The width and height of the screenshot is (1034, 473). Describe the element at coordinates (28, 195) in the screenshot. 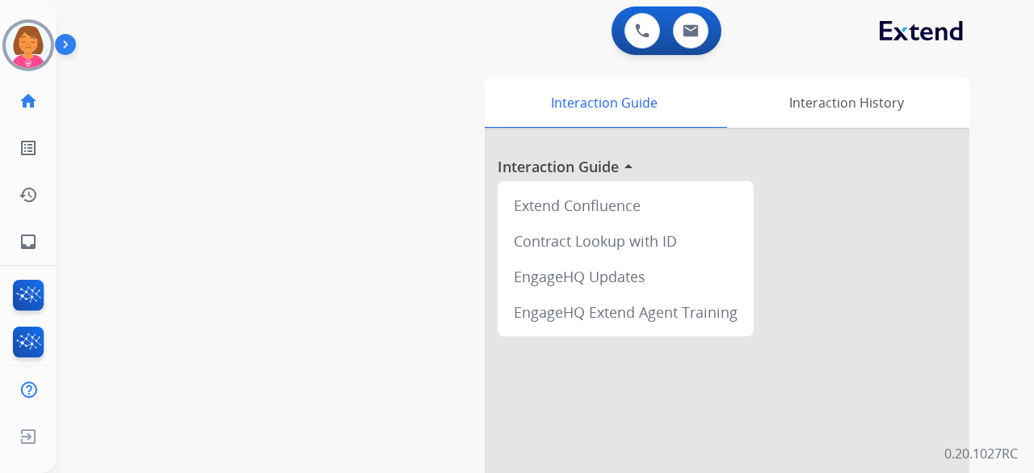

I see `mat-icon: history` at that location.